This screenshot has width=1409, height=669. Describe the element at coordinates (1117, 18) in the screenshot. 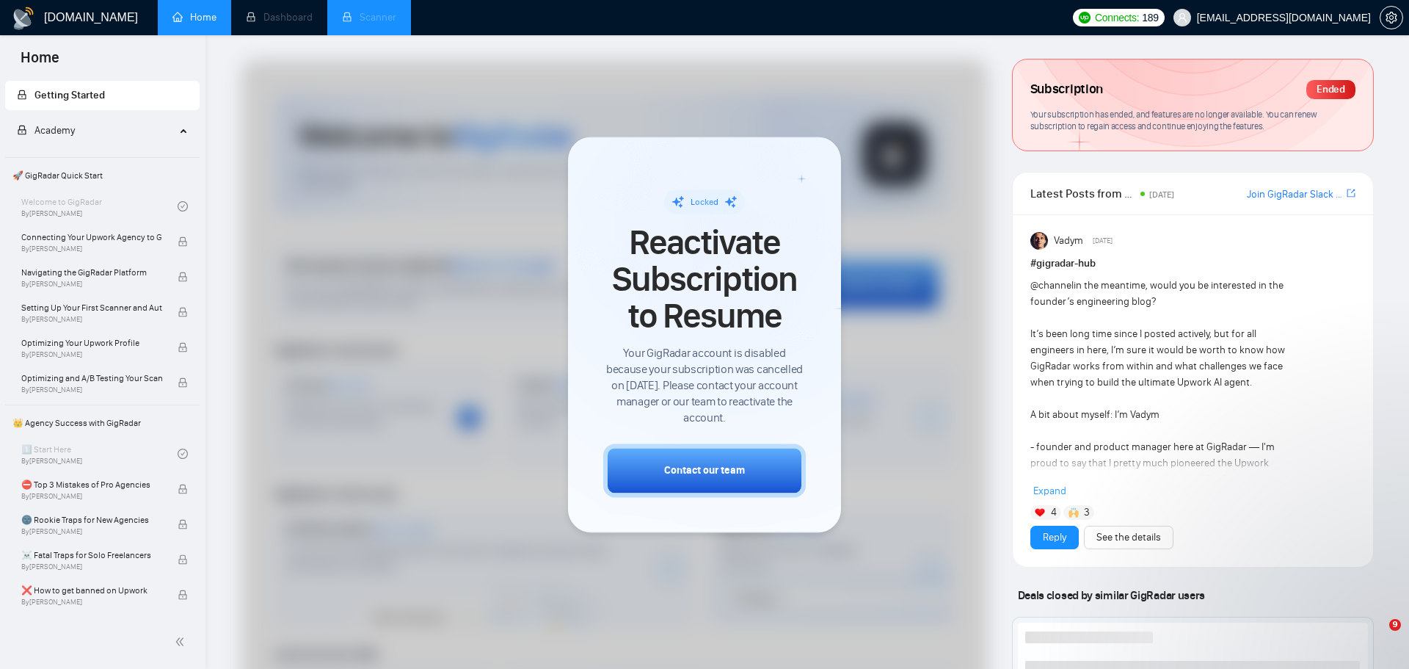

I see `span: Connects:` at that location.